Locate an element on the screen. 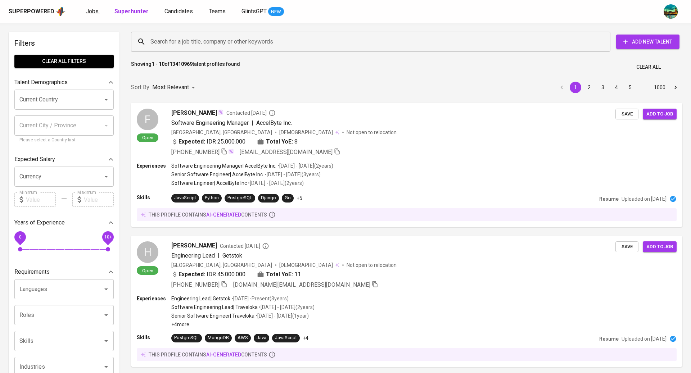 This screenshot has width=691, height=373. button: Go to next page is located at coordinates (675, 87).